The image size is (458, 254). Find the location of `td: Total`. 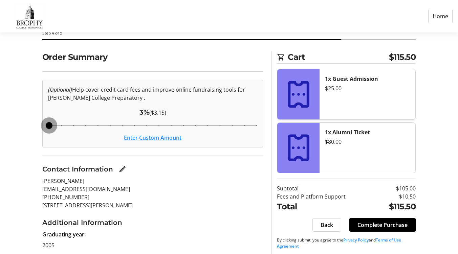

td: Total is located at coordinates (327, 207).